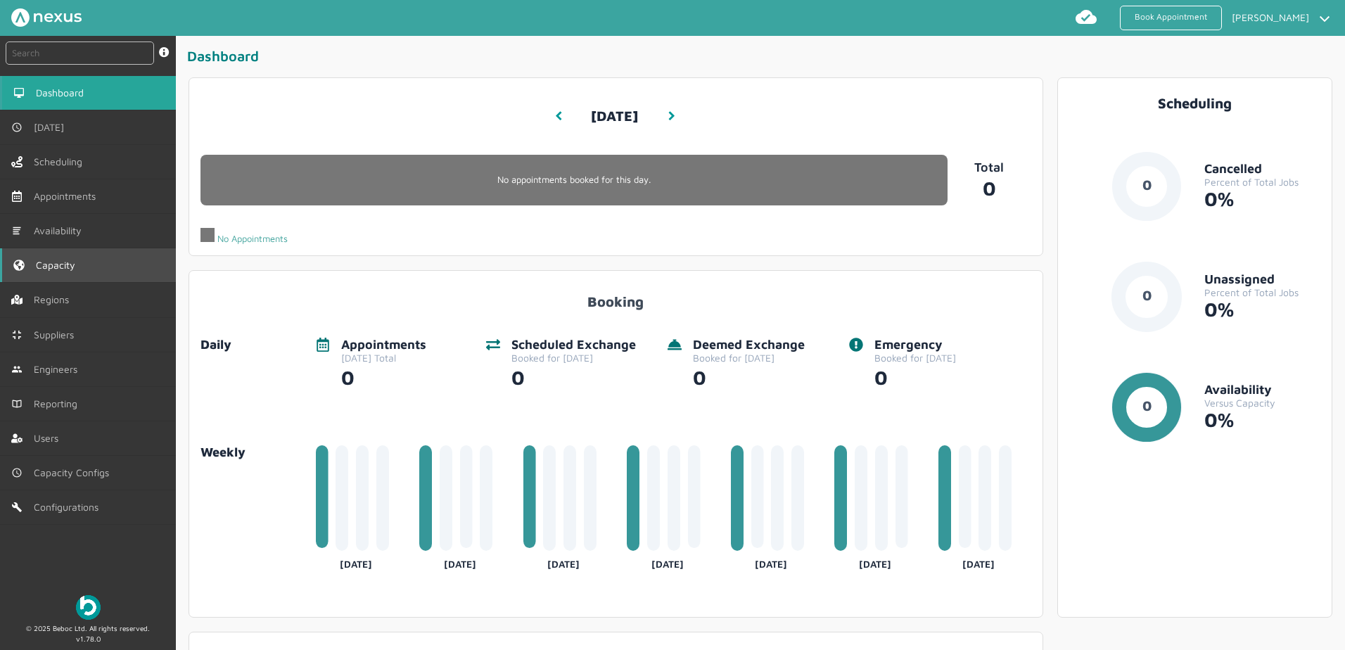  What do you see at coordinates (49, 438) in the screenshot?
I see `span: Users` at bounding box center [49, 438].